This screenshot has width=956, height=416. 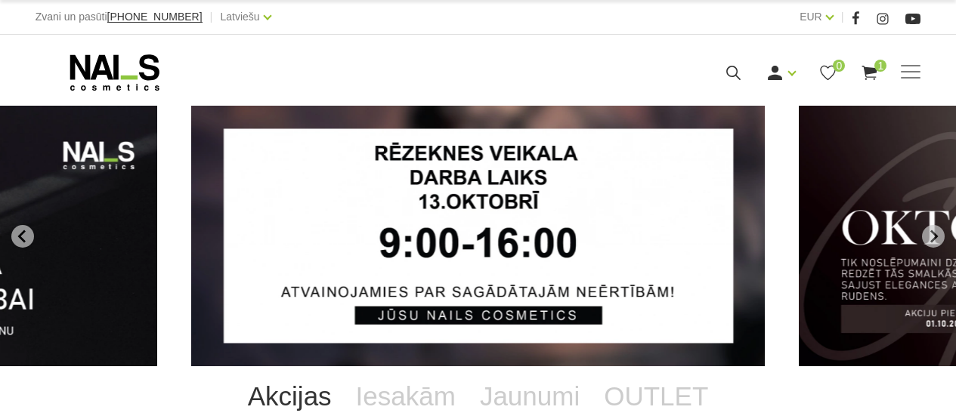 What do you see at coordinates (478, 236) in the screenshot?
I see `li: 1 of 12` at bounding box center [478, 236].